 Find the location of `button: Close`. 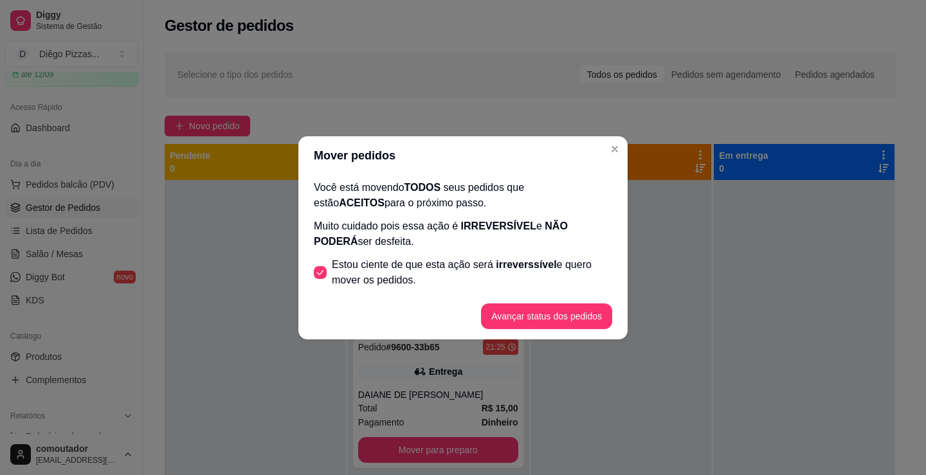

button: Close is located at coordinates (615, 149).